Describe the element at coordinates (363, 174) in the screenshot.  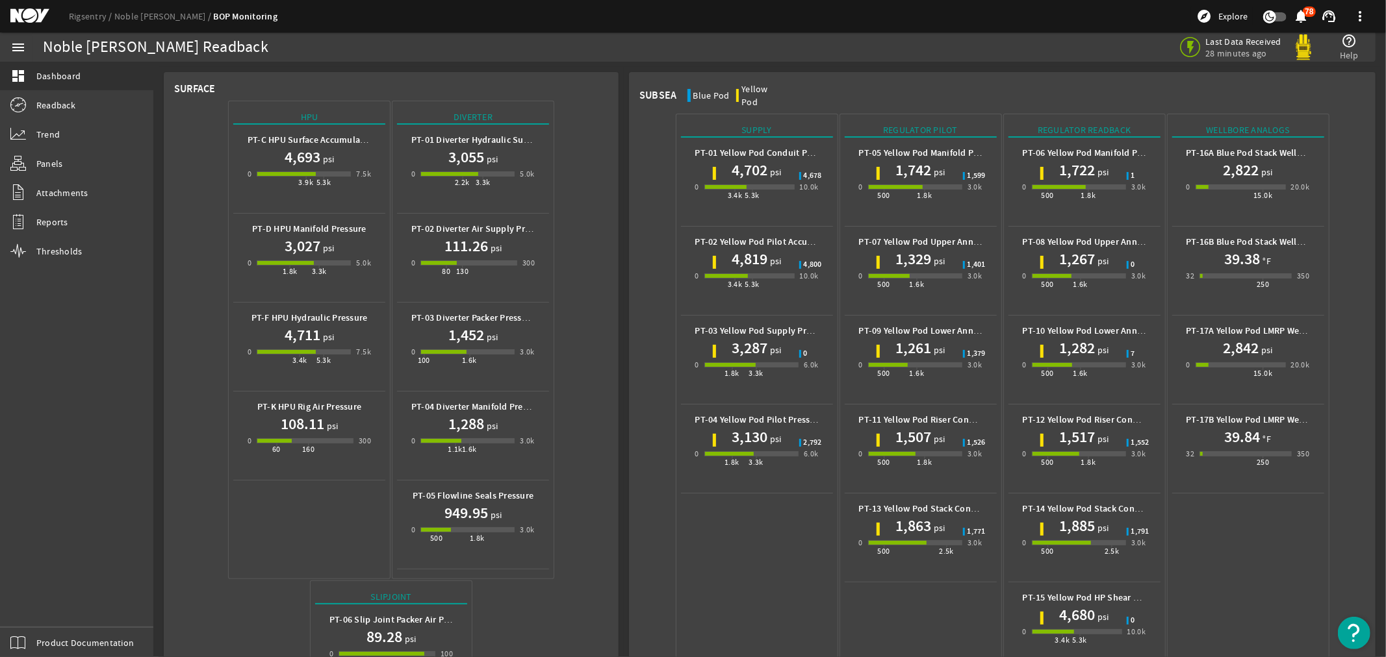
I see `div: 7.5k` at that location.